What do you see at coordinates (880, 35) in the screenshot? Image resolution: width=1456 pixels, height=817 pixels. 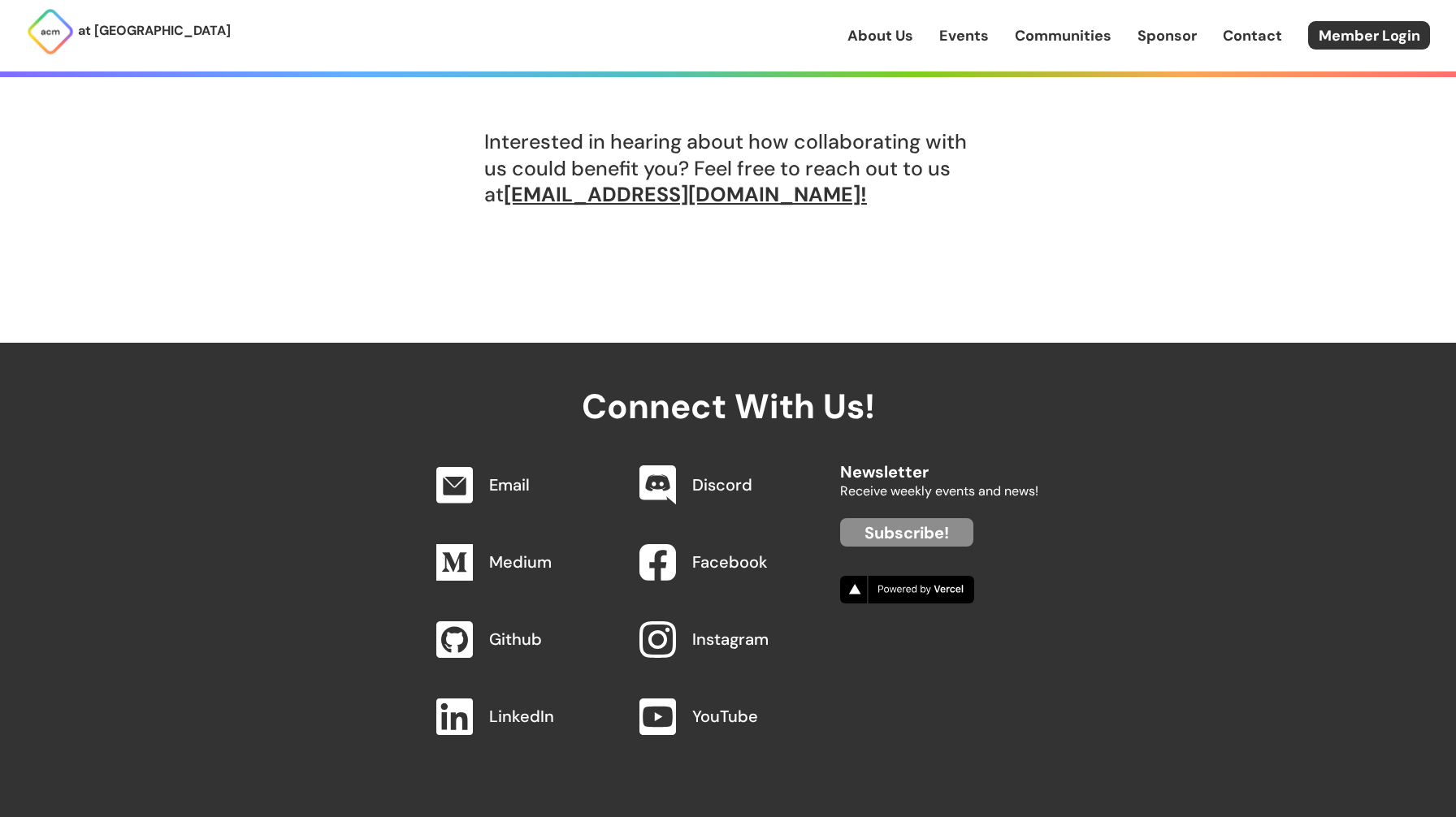 I see `a: About Us` at bounding box center [880, 35].